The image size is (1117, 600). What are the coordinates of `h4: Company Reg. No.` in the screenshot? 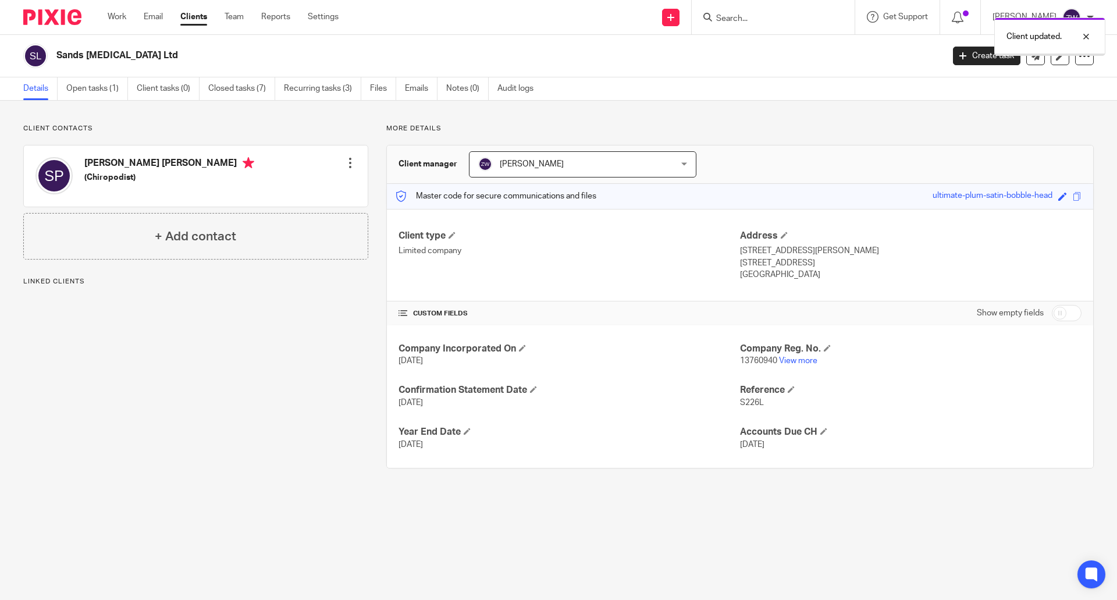 It's located at (910, 348).